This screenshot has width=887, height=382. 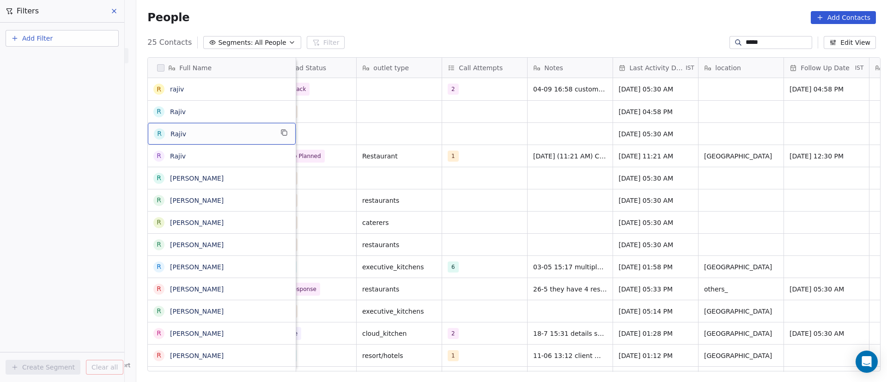 I want to click on span: Segments:, so click(x=235, y=43).